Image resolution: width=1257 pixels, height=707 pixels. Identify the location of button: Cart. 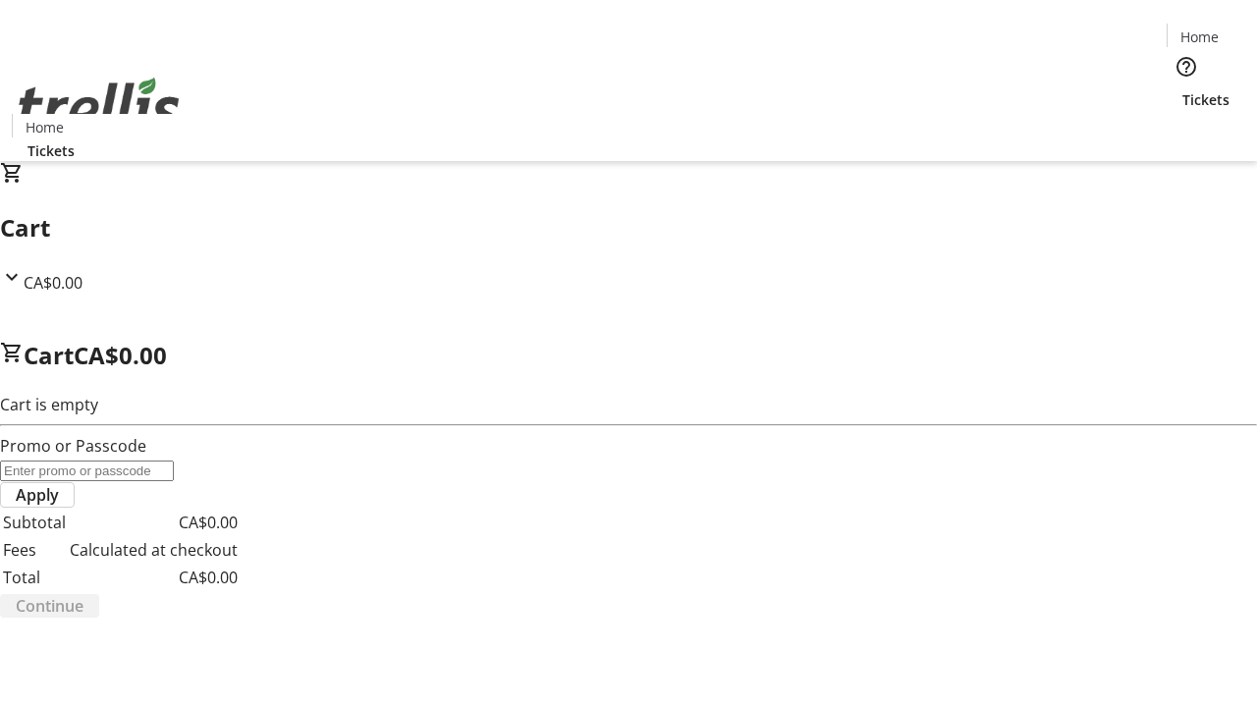
(1186, 130).